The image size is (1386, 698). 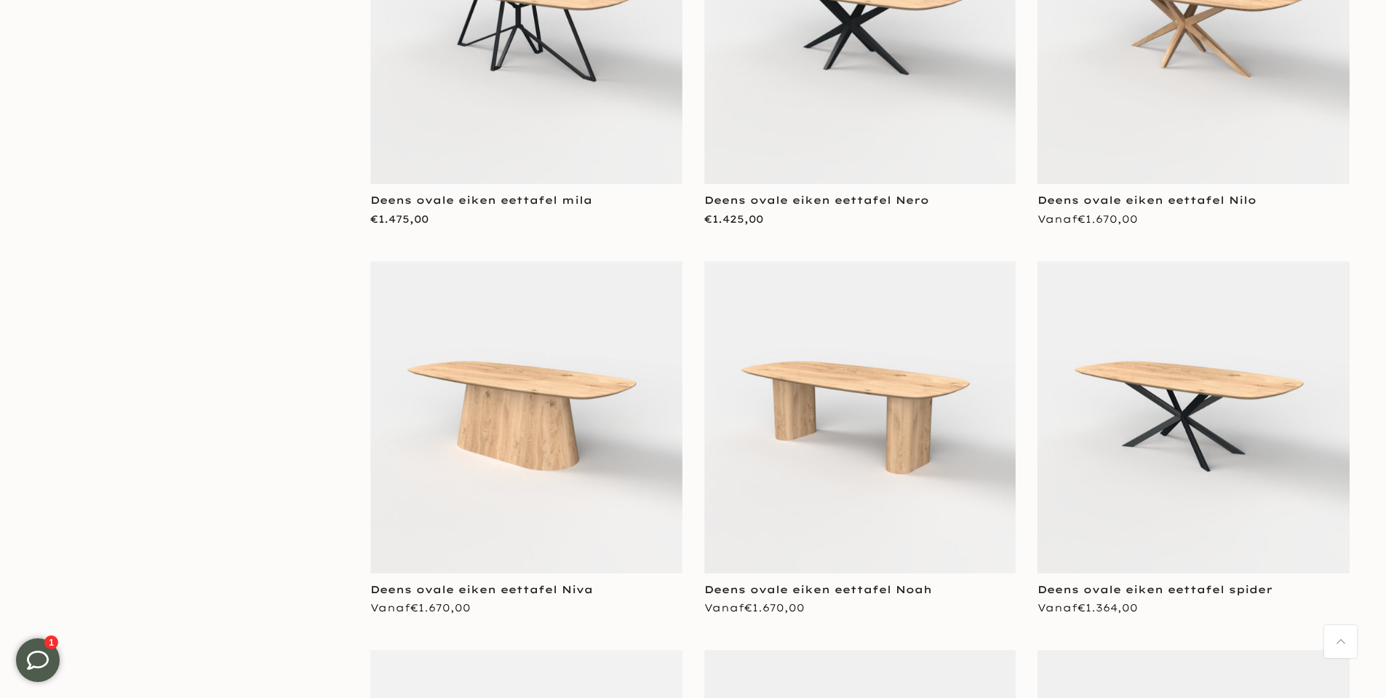 What do you see at coordinates (818, 589) in the screenshot?
I see `a: Deens ovale eiken eettafel Noah` at bounding box center [818, 589].